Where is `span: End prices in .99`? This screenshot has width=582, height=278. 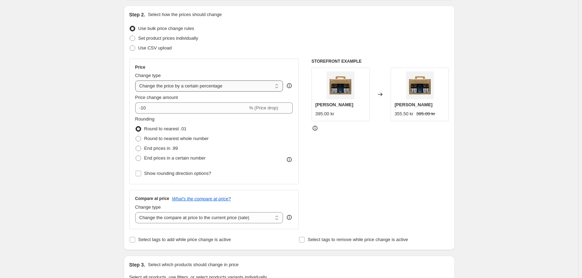 span: End prices in .99 is located at coordinates (161, 148).